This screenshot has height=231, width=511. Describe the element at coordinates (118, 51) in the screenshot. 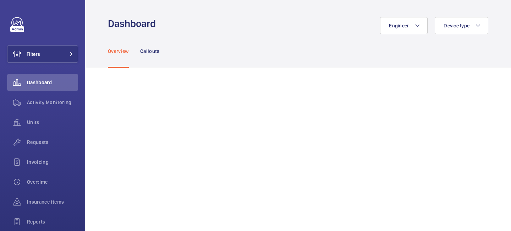

I see `p: Overview` at that location.